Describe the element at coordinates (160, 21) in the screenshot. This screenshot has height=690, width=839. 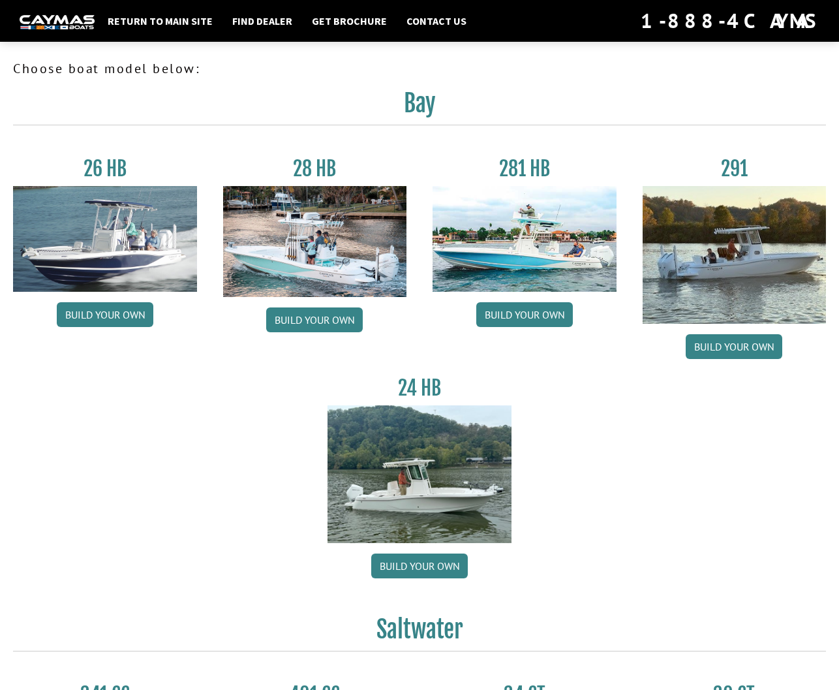
I see `a: Return to main site` at that location.